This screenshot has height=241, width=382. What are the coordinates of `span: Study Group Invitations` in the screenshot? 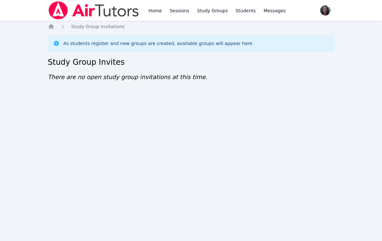 It's located at (98, 27).